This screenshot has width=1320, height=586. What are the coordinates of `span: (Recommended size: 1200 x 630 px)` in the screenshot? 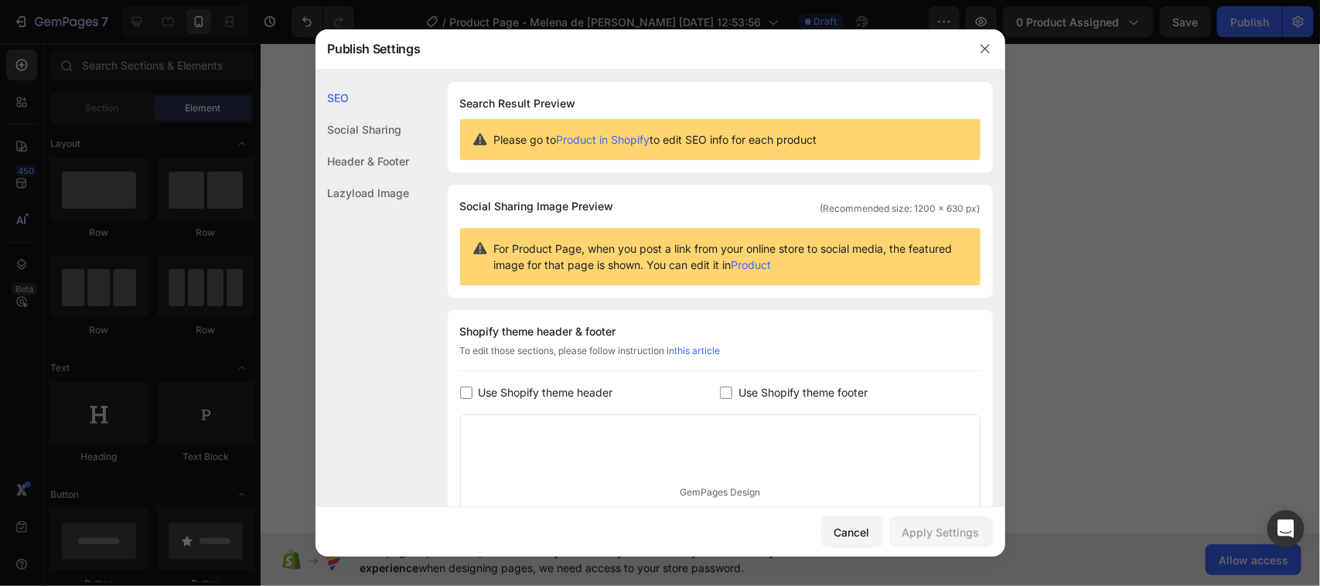 It's located at (900, 209).